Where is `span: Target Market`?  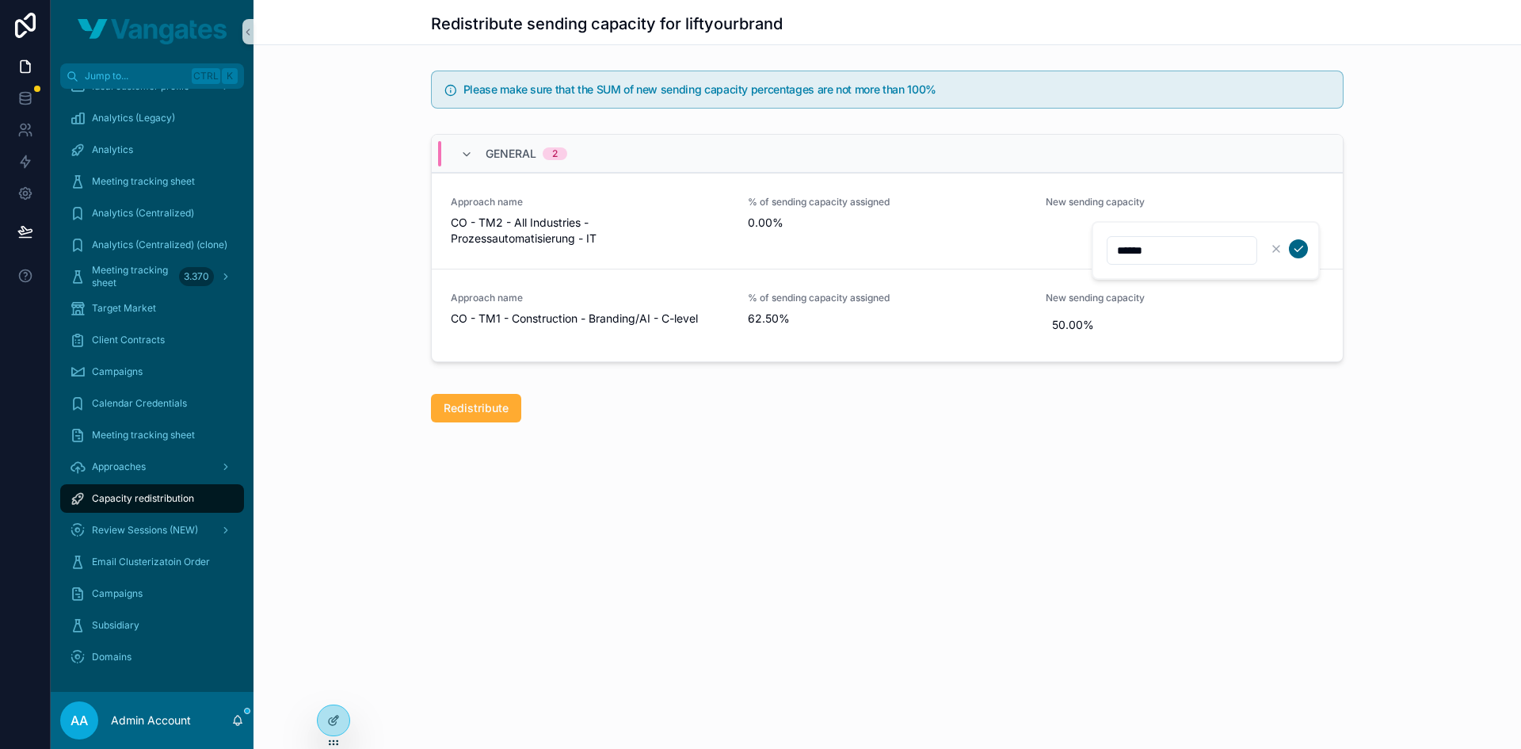 span: Target Market is located at coordinates (124, 308).